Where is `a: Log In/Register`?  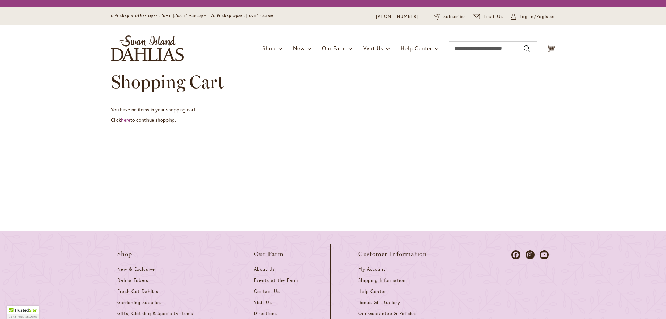 a: Log In/Register is located at coordinates (533, 17).